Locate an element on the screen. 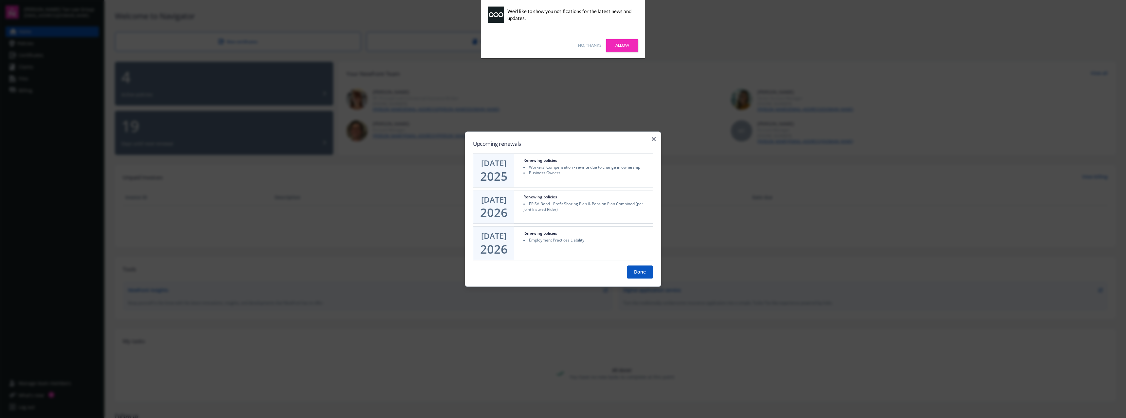  li: Workers' Compensation - rewrite due to change in ownership is located at coordinates (586, 167).